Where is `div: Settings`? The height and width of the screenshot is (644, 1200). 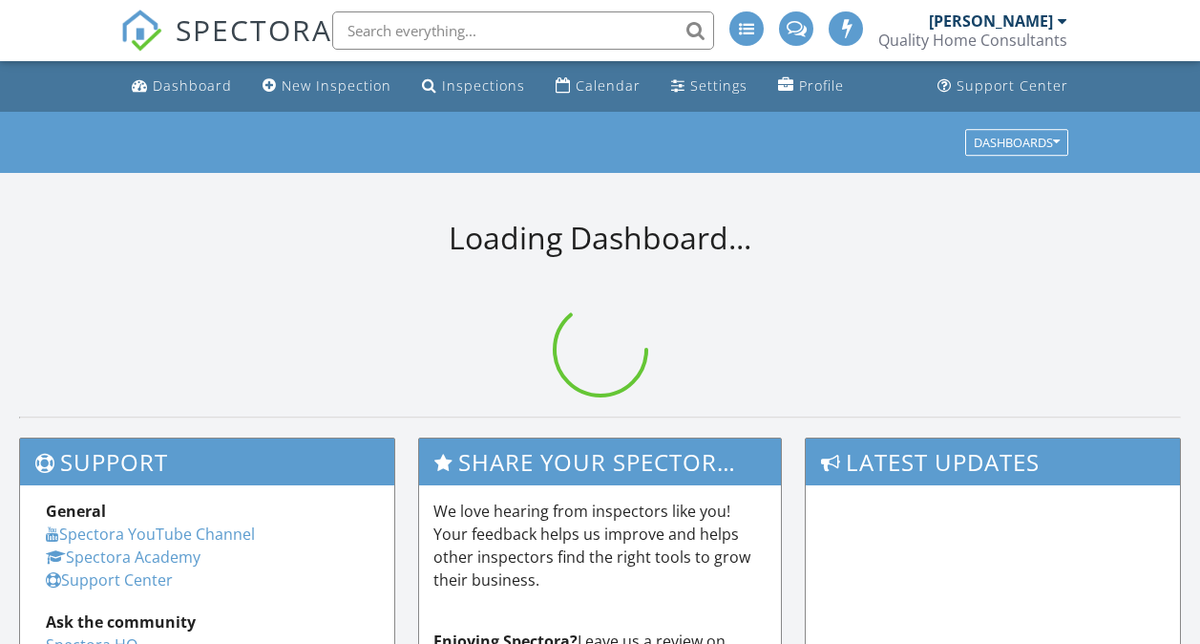 div: Settings is located at coordinates (719, 85).